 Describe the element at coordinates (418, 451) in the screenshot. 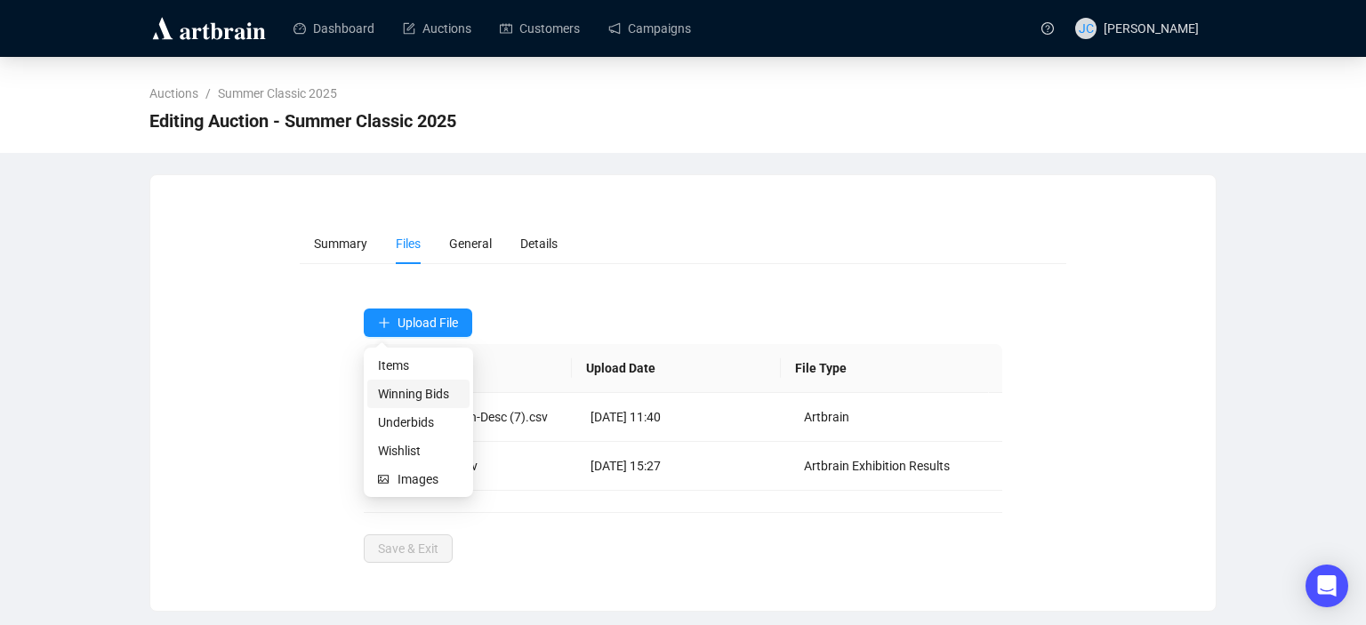

I see `span: Wishlist` at that location.